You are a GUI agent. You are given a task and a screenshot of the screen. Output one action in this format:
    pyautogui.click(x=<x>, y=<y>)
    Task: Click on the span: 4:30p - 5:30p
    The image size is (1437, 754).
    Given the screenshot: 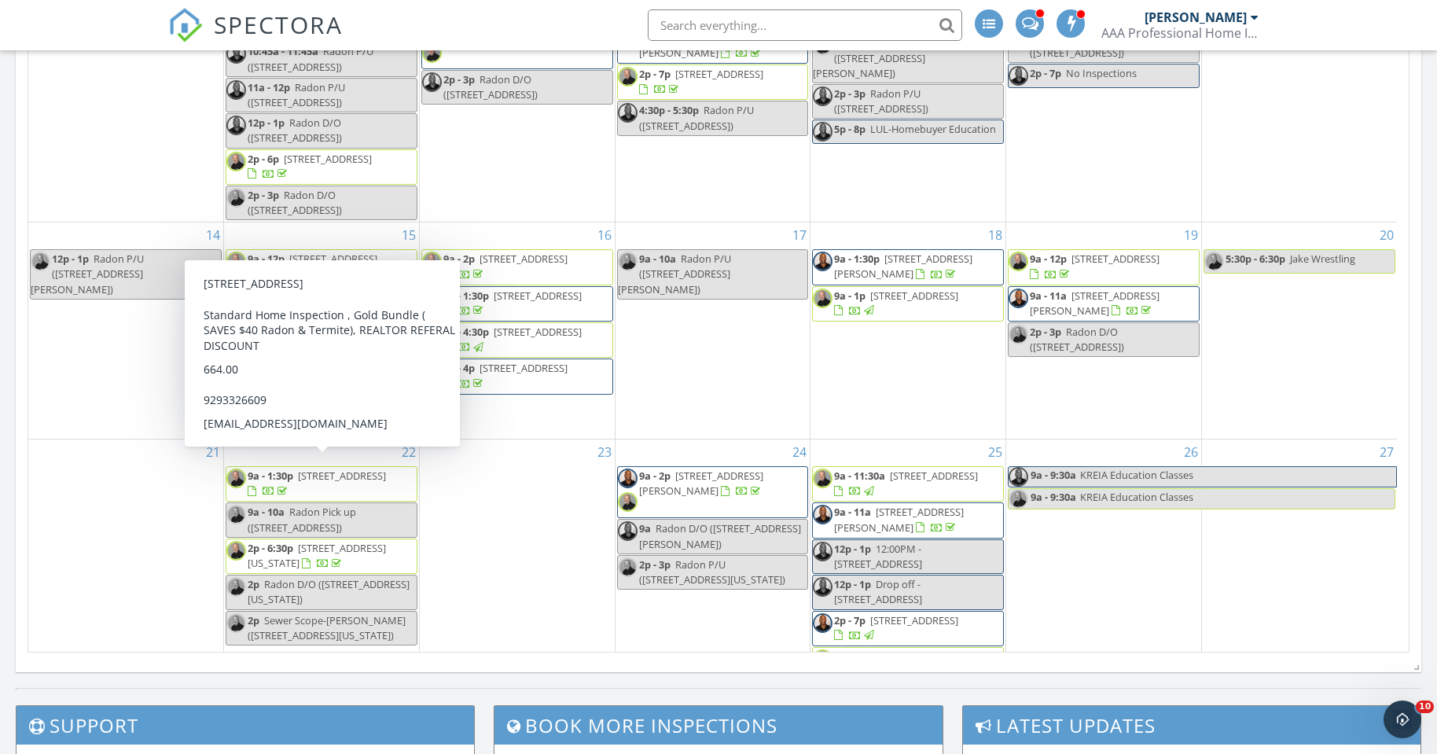 What is the action you would take?
    pyautogui.click(x=669, y=110)
    